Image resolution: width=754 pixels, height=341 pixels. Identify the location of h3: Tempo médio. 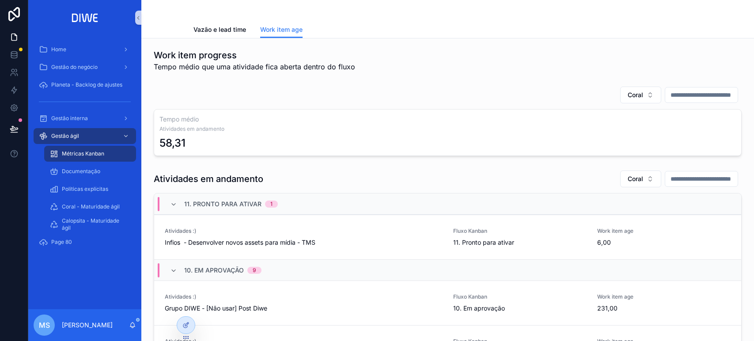
(447, 119).